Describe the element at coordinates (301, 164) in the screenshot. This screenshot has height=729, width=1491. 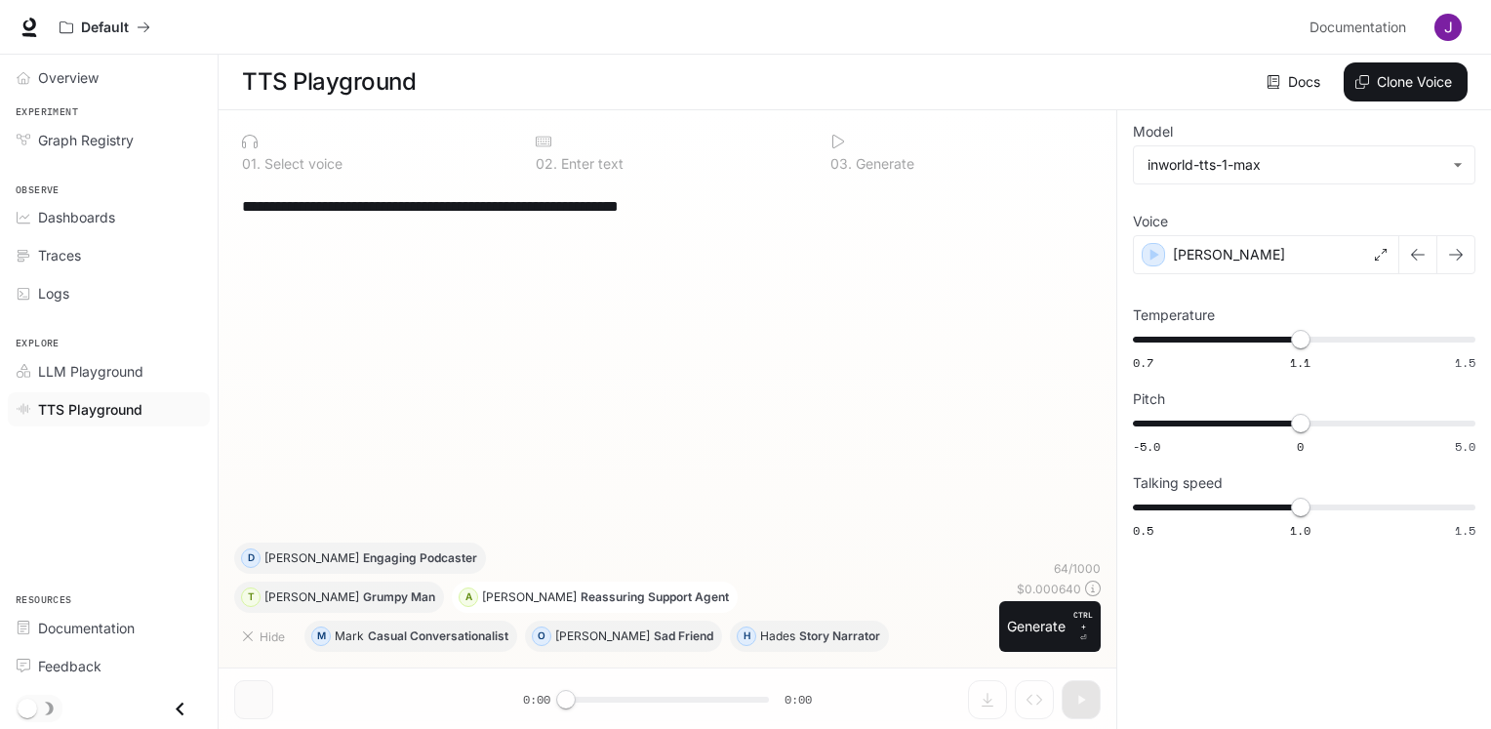
I see `p: Select voice` at that location.